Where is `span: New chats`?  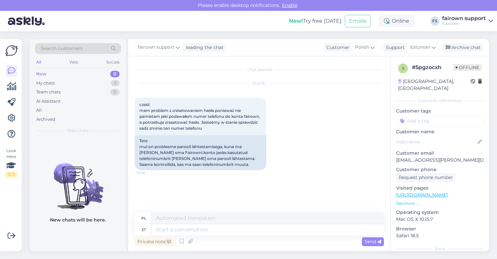
span: New chats is located at coordinates (78, 130).